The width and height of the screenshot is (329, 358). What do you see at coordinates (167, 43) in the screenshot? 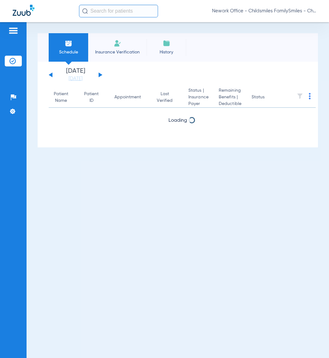
I see `img: History` at bounding box center [167, 43].